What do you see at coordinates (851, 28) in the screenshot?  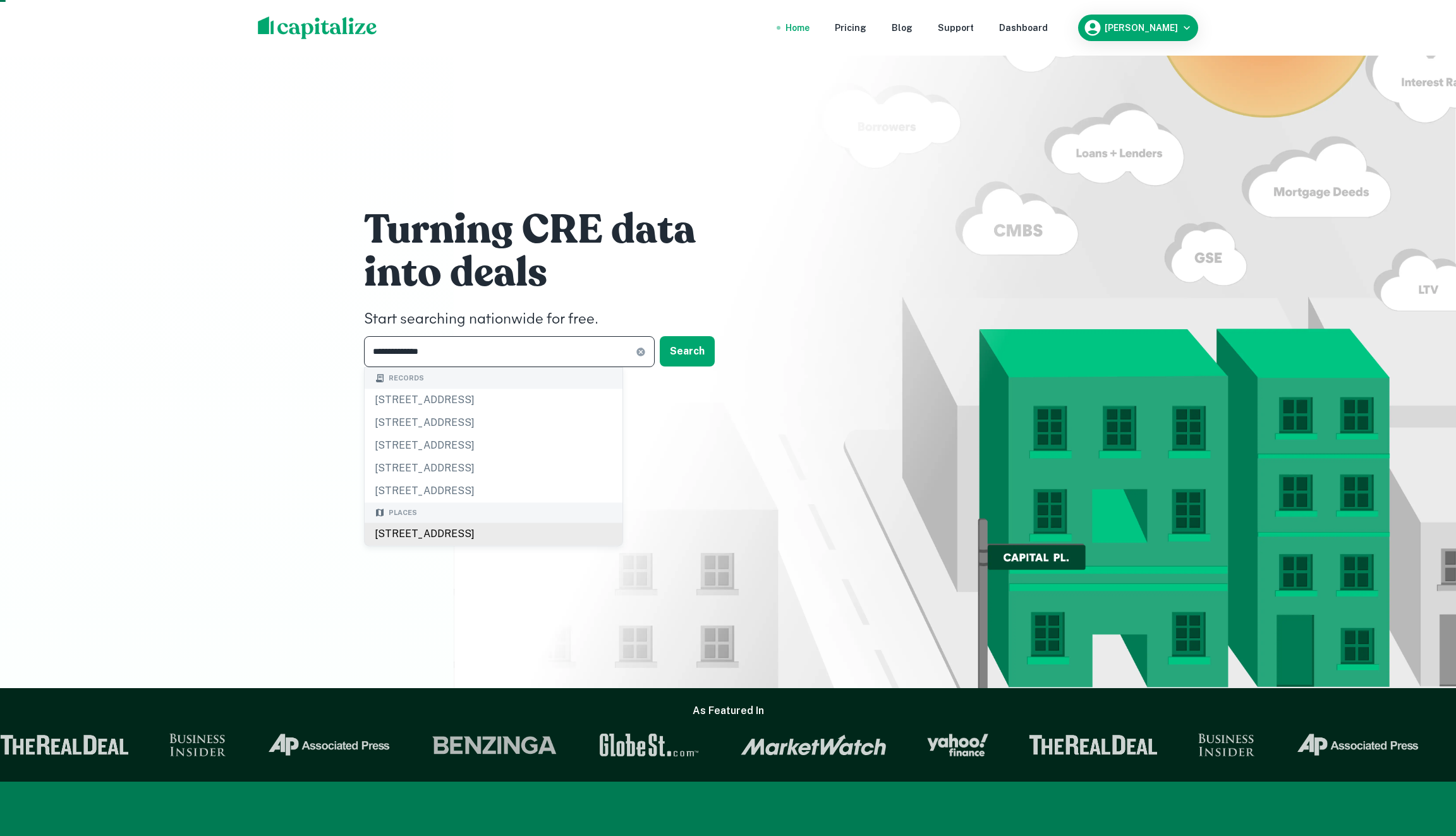 I see `a: Pricing` at bounding box center [851, 28].